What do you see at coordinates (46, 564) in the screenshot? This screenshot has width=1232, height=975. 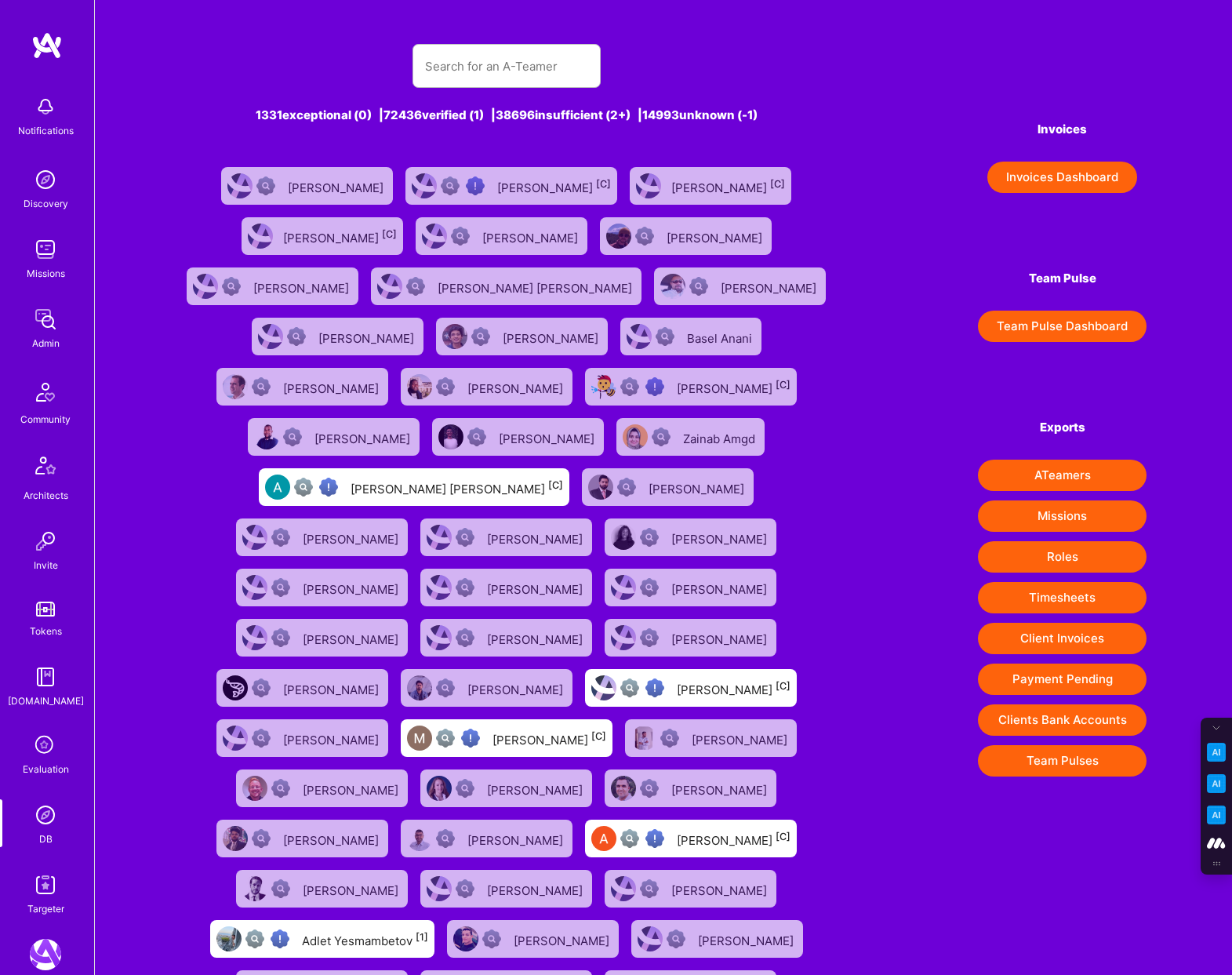 I see `div: Invite` at bounding box center [46, 564].